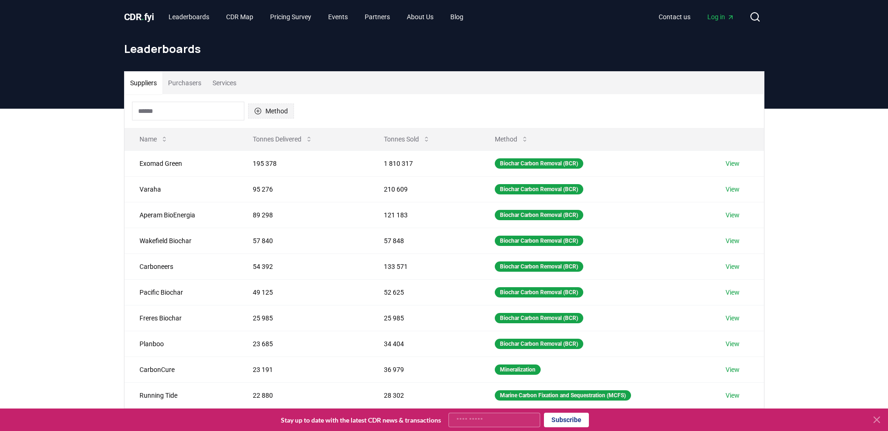  What do you see at coordinates (283, 139) in the screenshot?
I see `button: Tonnes Delivered` at bounding box center [283, 139].